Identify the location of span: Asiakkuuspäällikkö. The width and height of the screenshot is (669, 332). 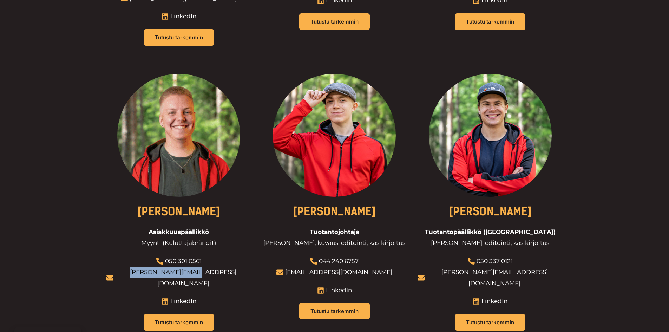
(179, 232).